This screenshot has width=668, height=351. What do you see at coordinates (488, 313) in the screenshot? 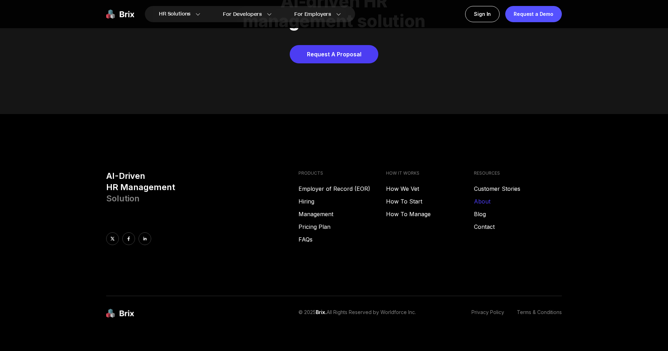
I see `a: Privacy Policy` at bounding box center [488, 313].